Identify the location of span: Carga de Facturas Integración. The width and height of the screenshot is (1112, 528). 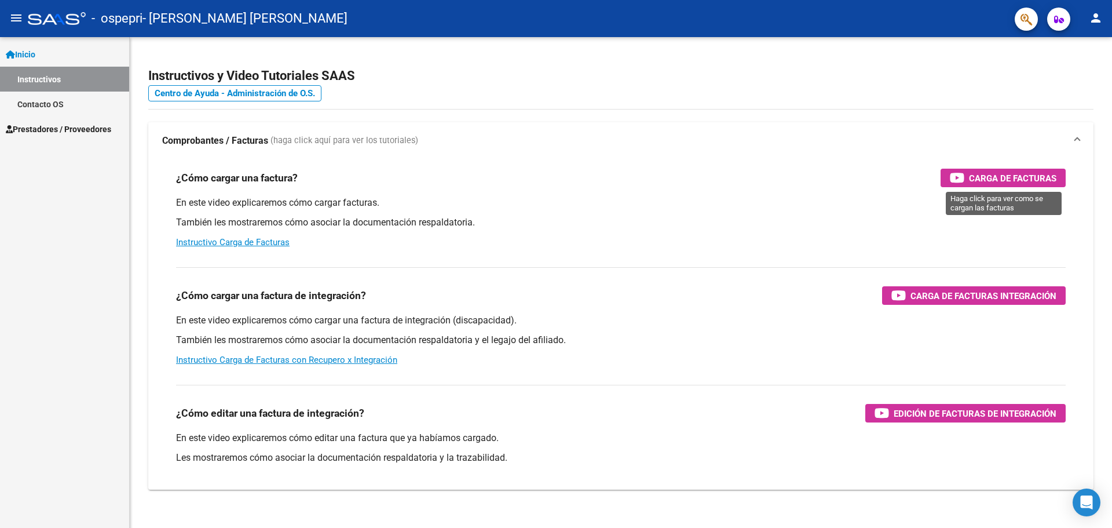
(983, 295).